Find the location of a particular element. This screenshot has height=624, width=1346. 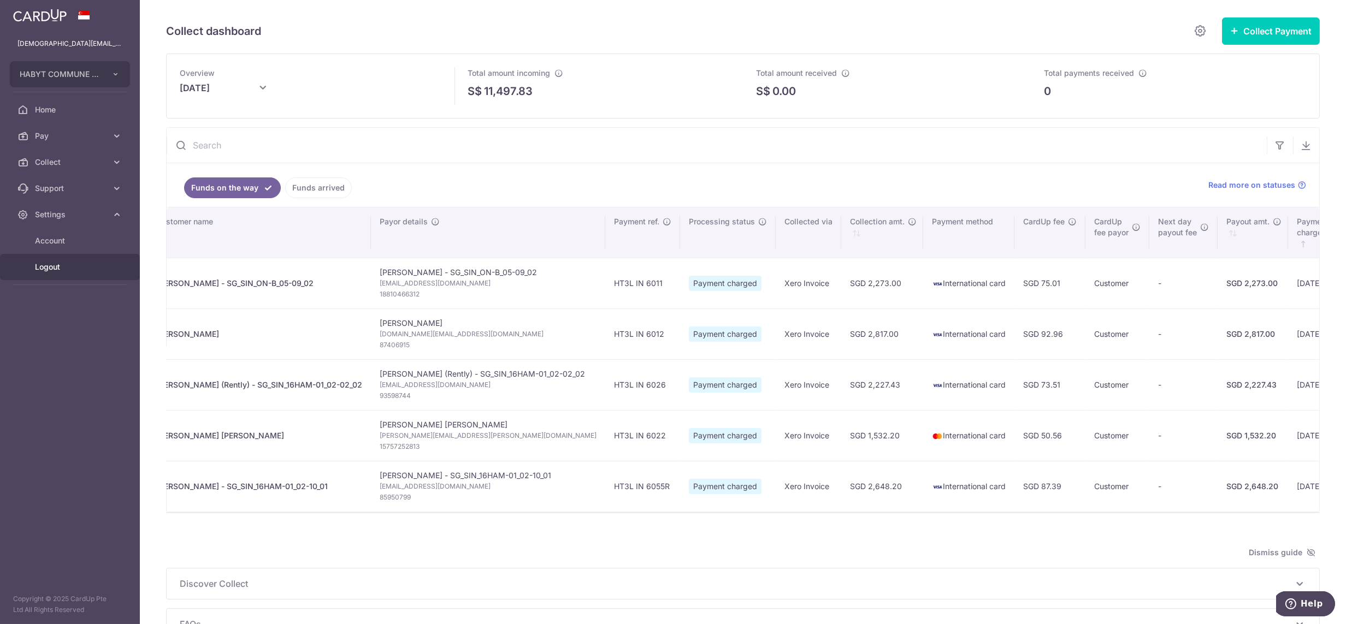

p: 11,497.83 is located at coordinates (509, 91).